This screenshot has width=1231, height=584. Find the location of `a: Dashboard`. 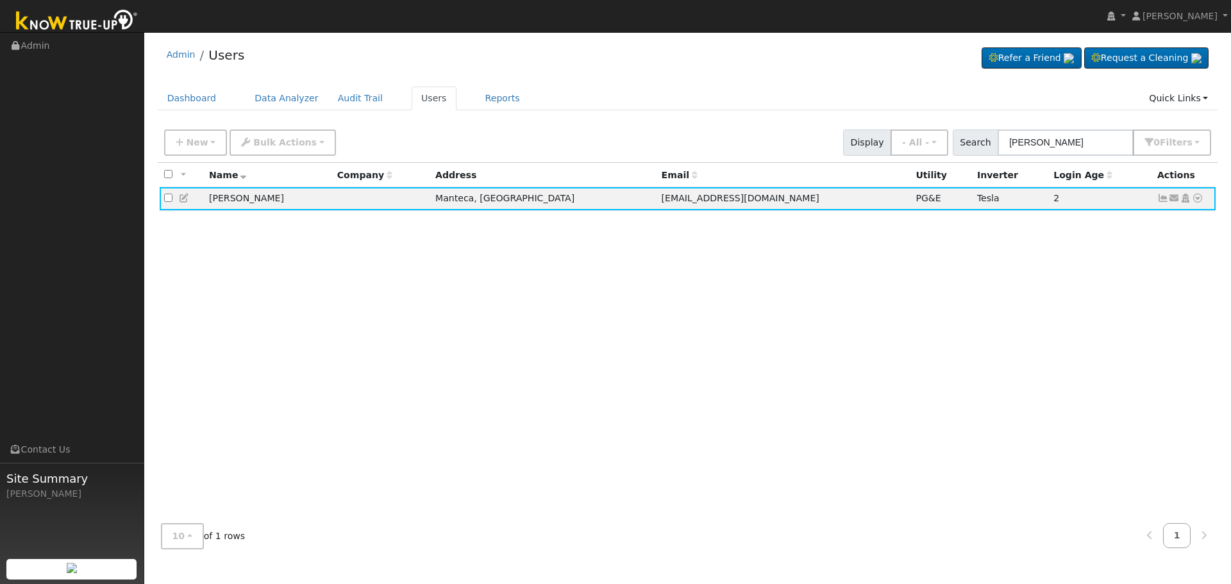

a: Dashboard is located at coordinates (192, 98).